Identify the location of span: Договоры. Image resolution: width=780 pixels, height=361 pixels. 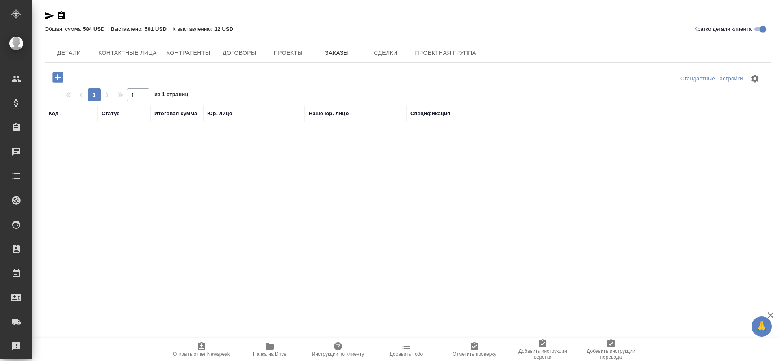
(239, 53).